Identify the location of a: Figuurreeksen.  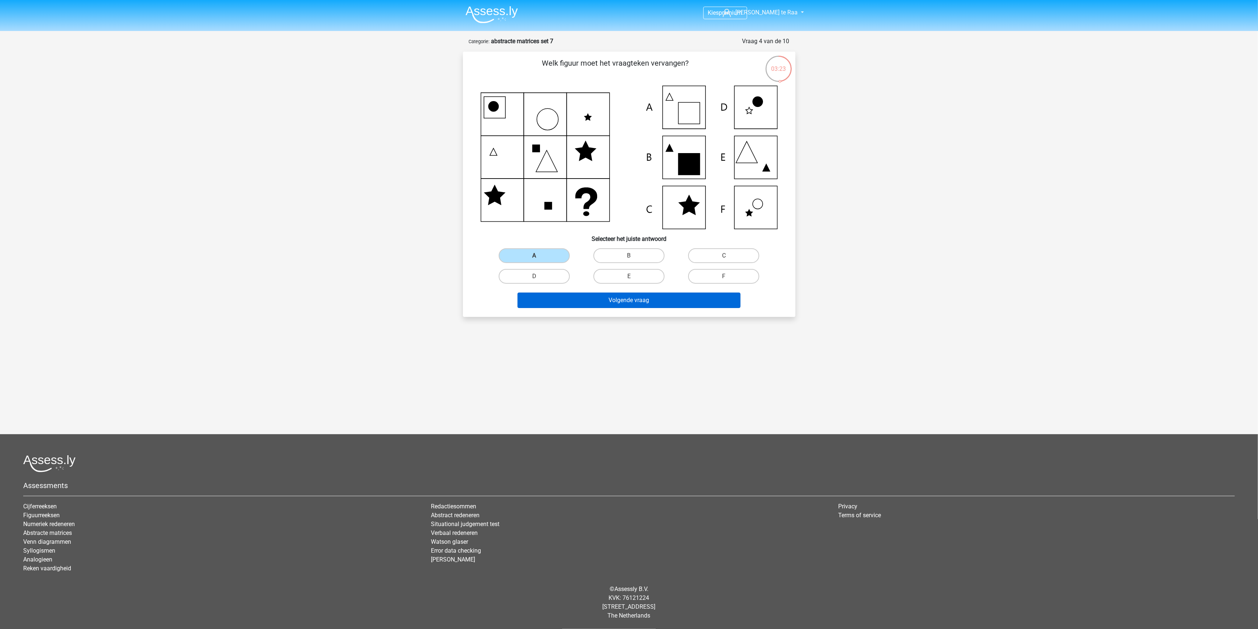
(41, 515).